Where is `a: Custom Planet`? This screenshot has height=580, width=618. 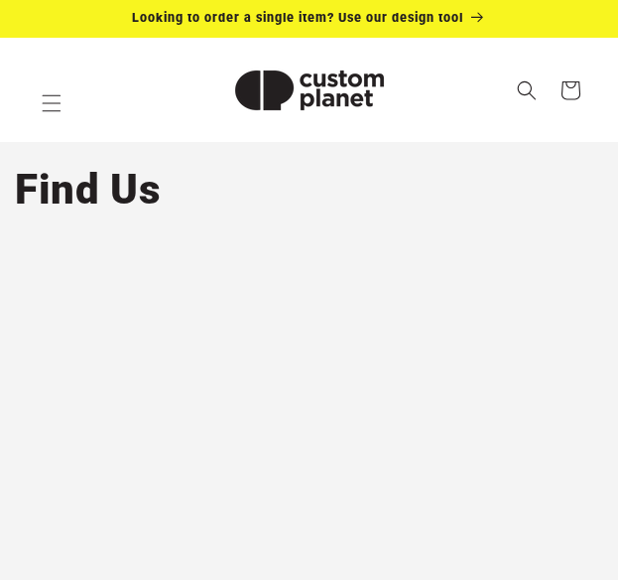 a: Custom Planet is located at coordinates (309, 89).